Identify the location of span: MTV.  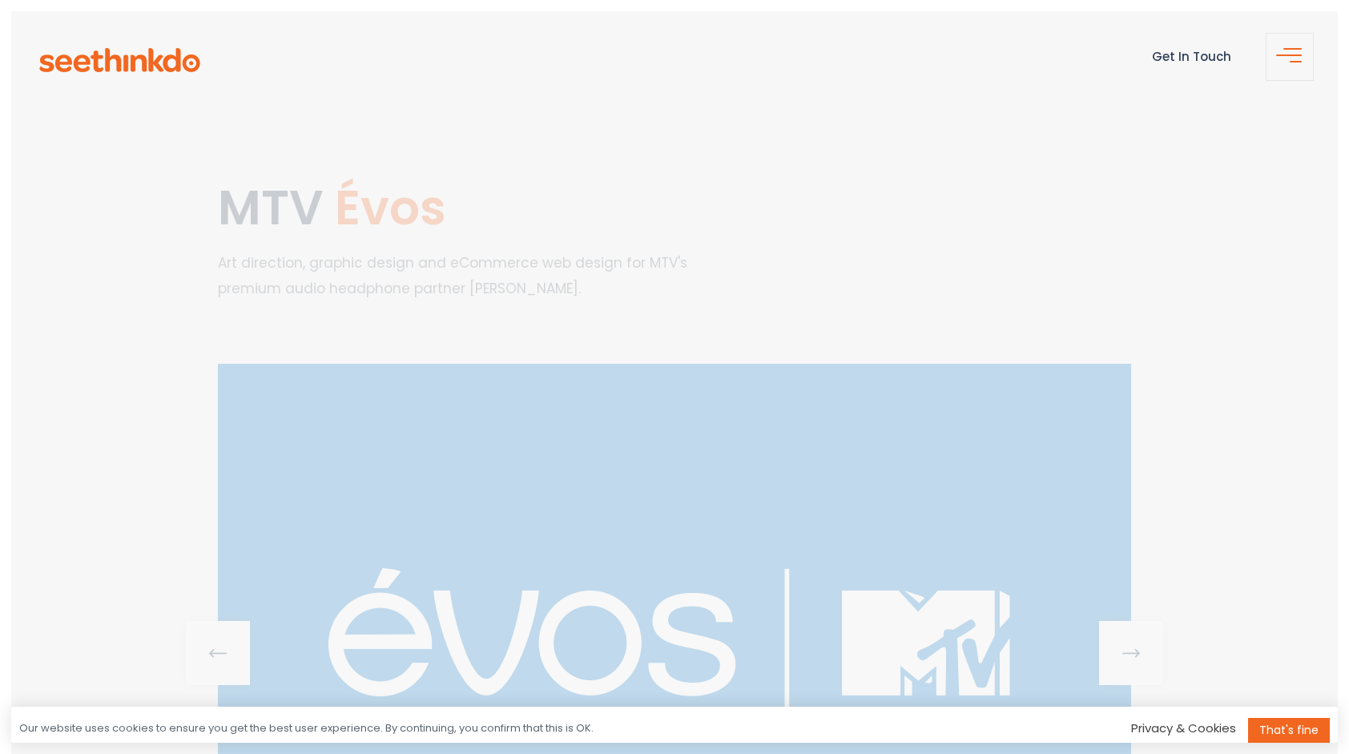
(271, 208).